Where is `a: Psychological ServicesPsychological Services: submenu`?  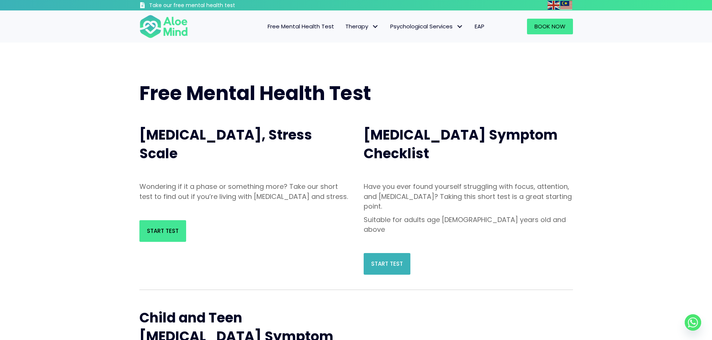 a: Psychological ServicesPsychological Services: submenu is located at coordinates (427, 27).